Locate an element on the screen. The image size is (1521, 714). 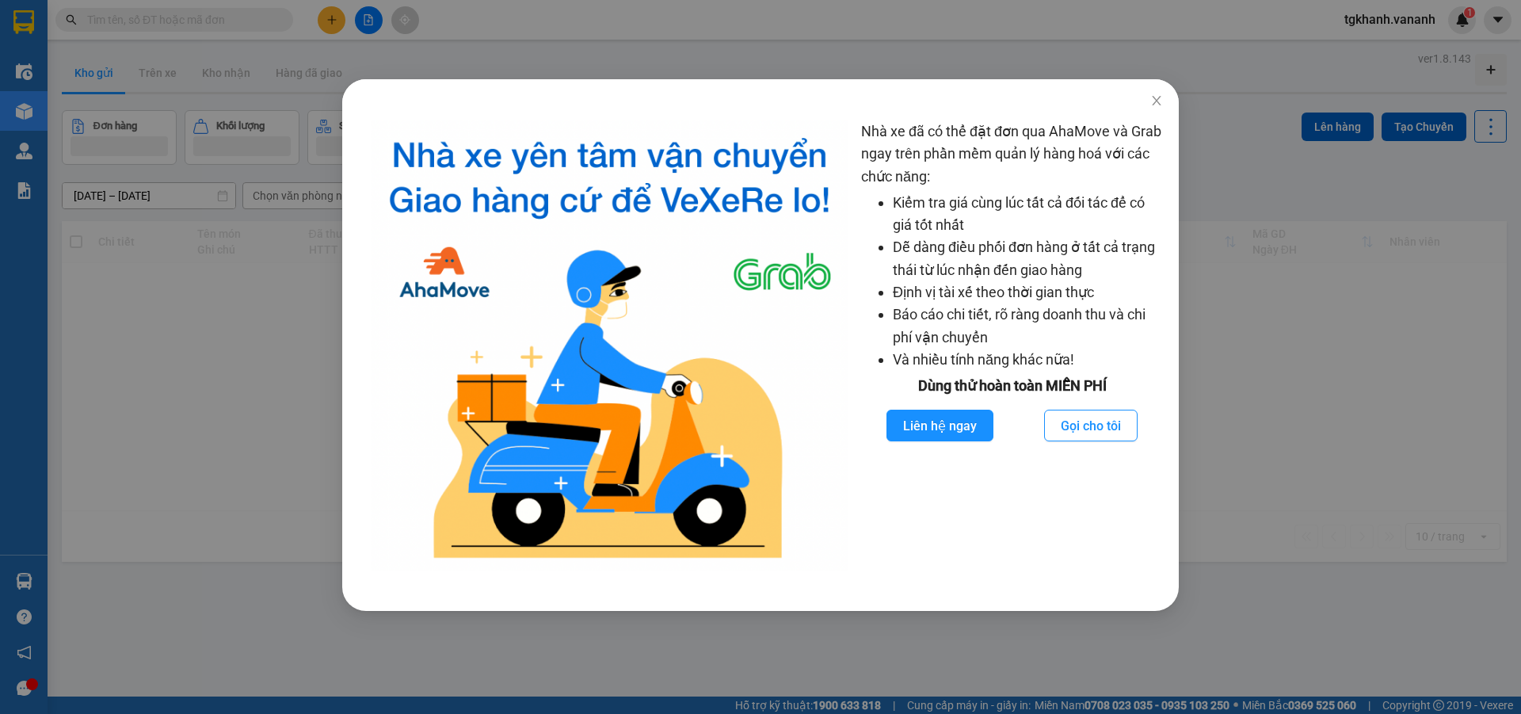
span: Gọi cho tôi is located at coordinates (1091, 426).